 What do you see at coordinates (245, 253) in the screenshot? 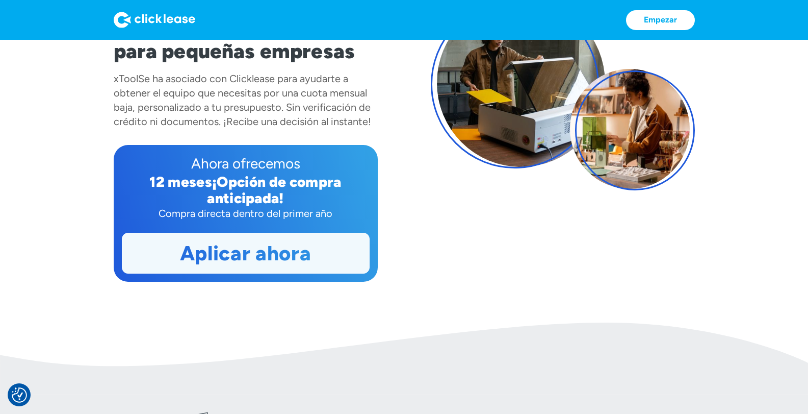
I see `font: Aplicar ahora` at bounding box center [245, 253].